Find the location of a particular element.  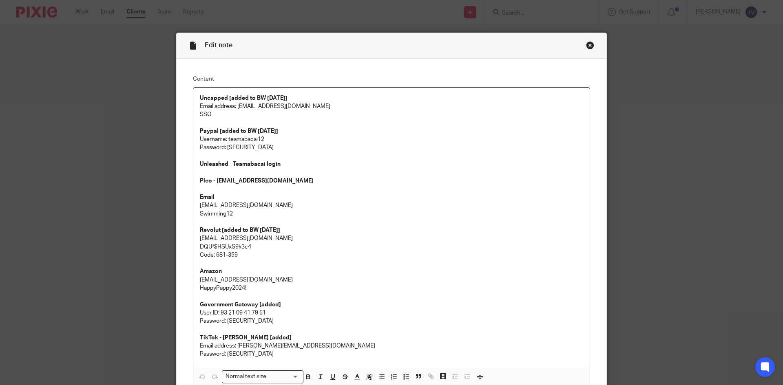

p: Code: 681-359 is located at coordinates (392, 255).